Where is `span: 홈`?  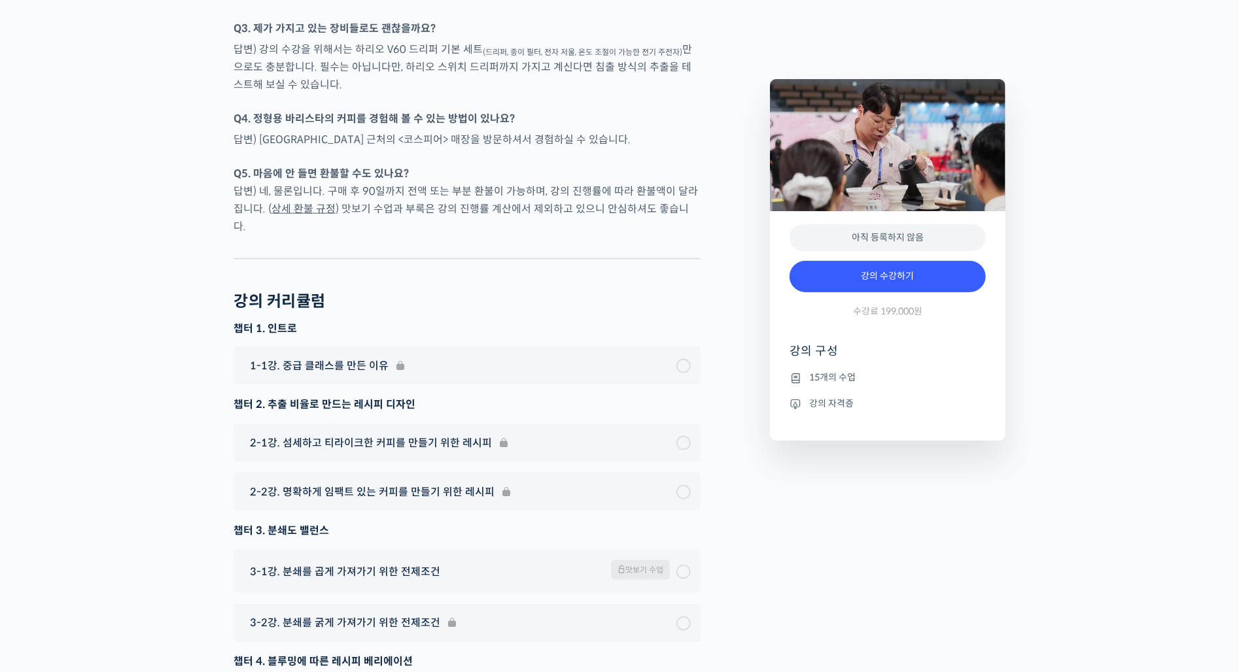
span: 홈 is located at coordinates (45, 439).